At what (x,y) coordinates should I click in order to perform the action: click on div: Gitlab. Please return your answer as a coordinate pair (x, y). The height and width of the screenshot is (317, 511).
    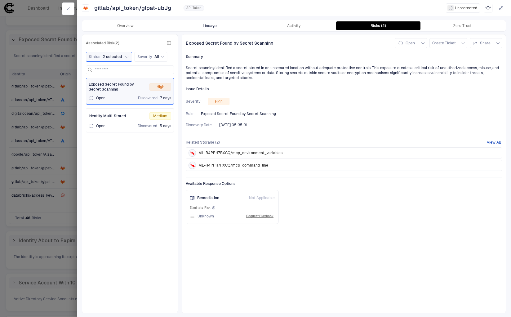
    Looking at the image, I should click on (85, 8).